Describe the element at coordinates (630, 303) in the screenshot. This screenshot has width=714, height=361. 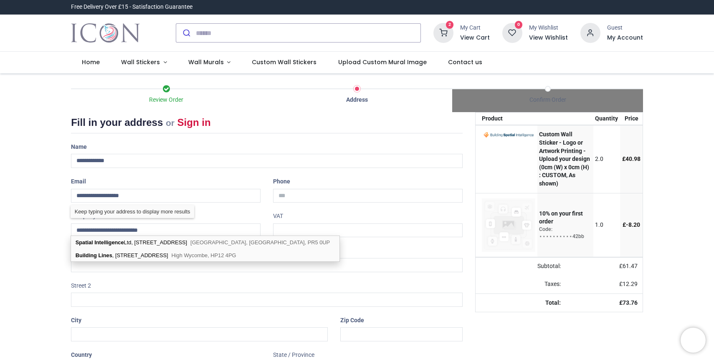
I see `span: 73.76` at that location.